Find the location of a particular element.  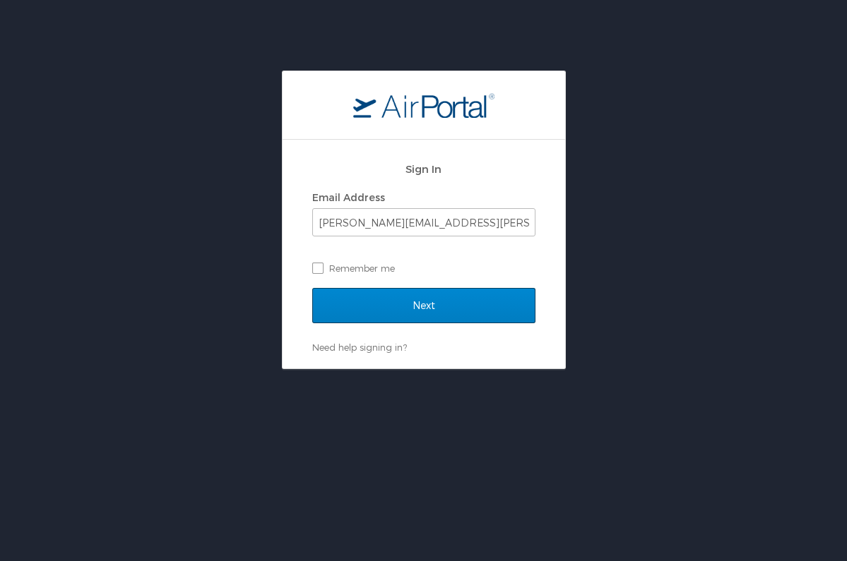

input: Next is located at coordinates (424, 306).